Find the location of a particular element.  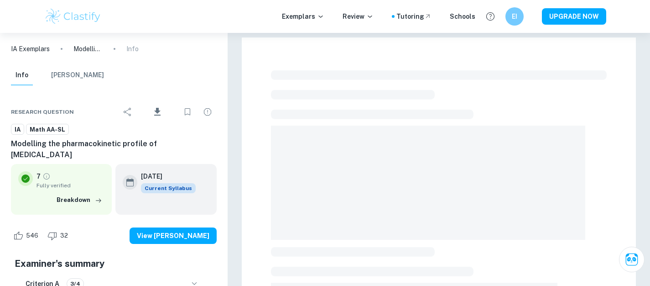

img: Clastify logo is located at coordinates (73, 16).